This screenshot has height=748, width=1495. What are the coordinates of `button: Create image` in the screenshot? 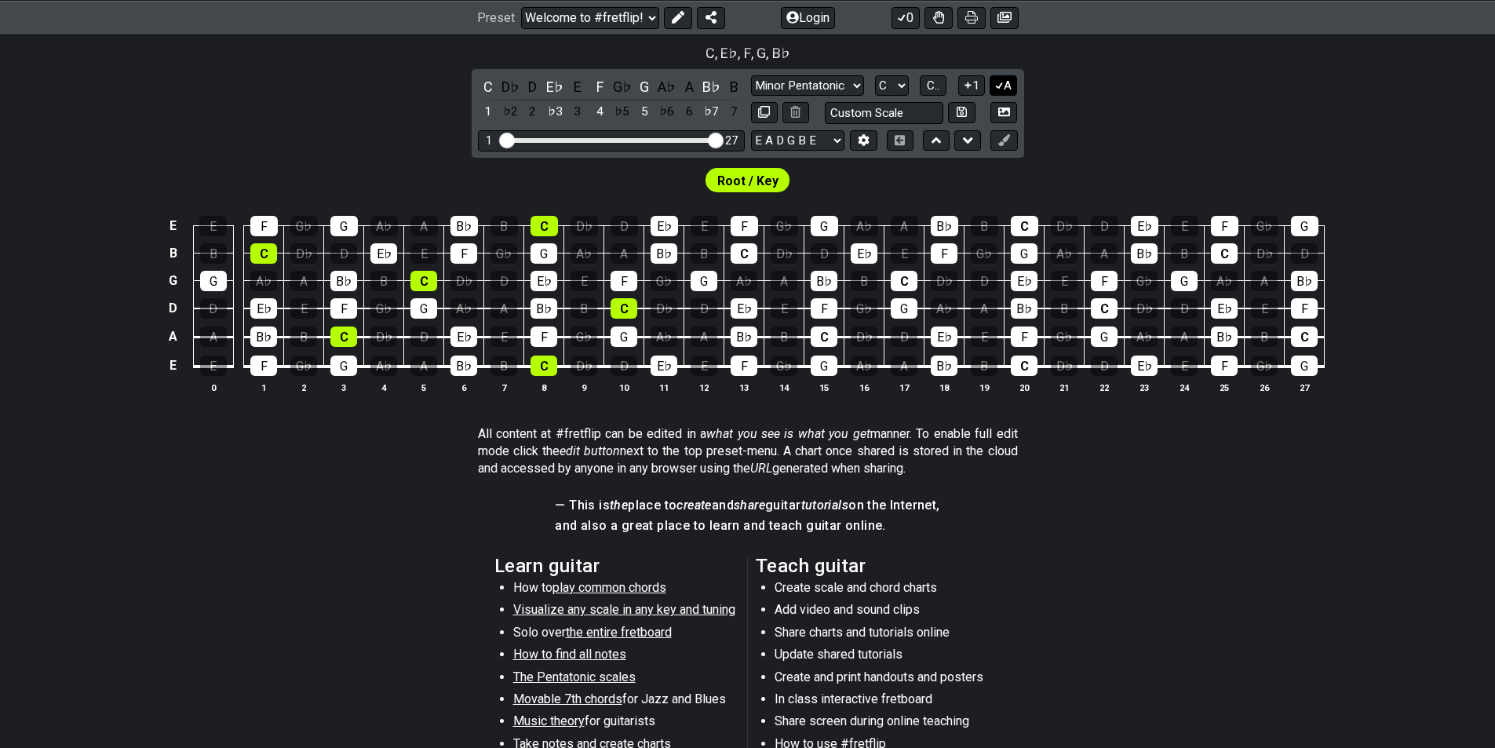 It's located at (1004, 17).